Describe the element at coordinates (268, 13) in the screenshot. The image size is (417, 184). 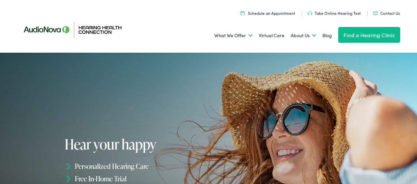
I see `a: Schedule an Appointment` at that location.